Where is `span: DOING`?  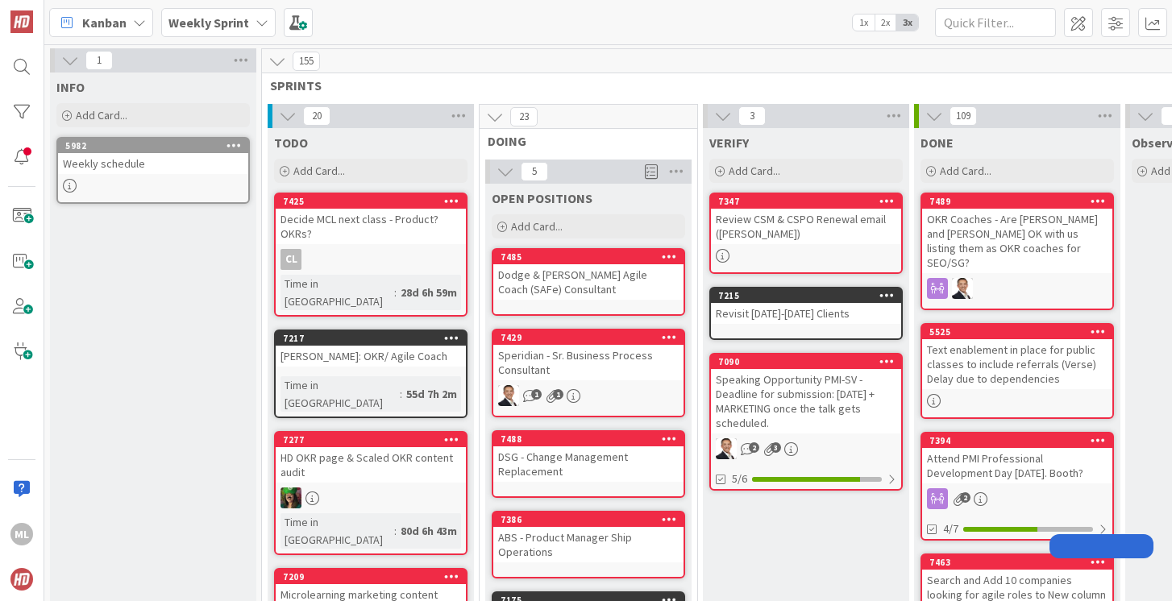
span: DOING is located at coordinates (582, 141).